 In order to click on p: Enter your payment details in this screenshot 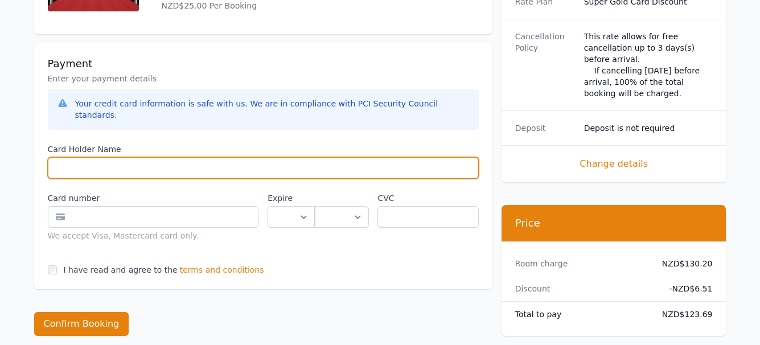, I will do `click(263, 79)`.